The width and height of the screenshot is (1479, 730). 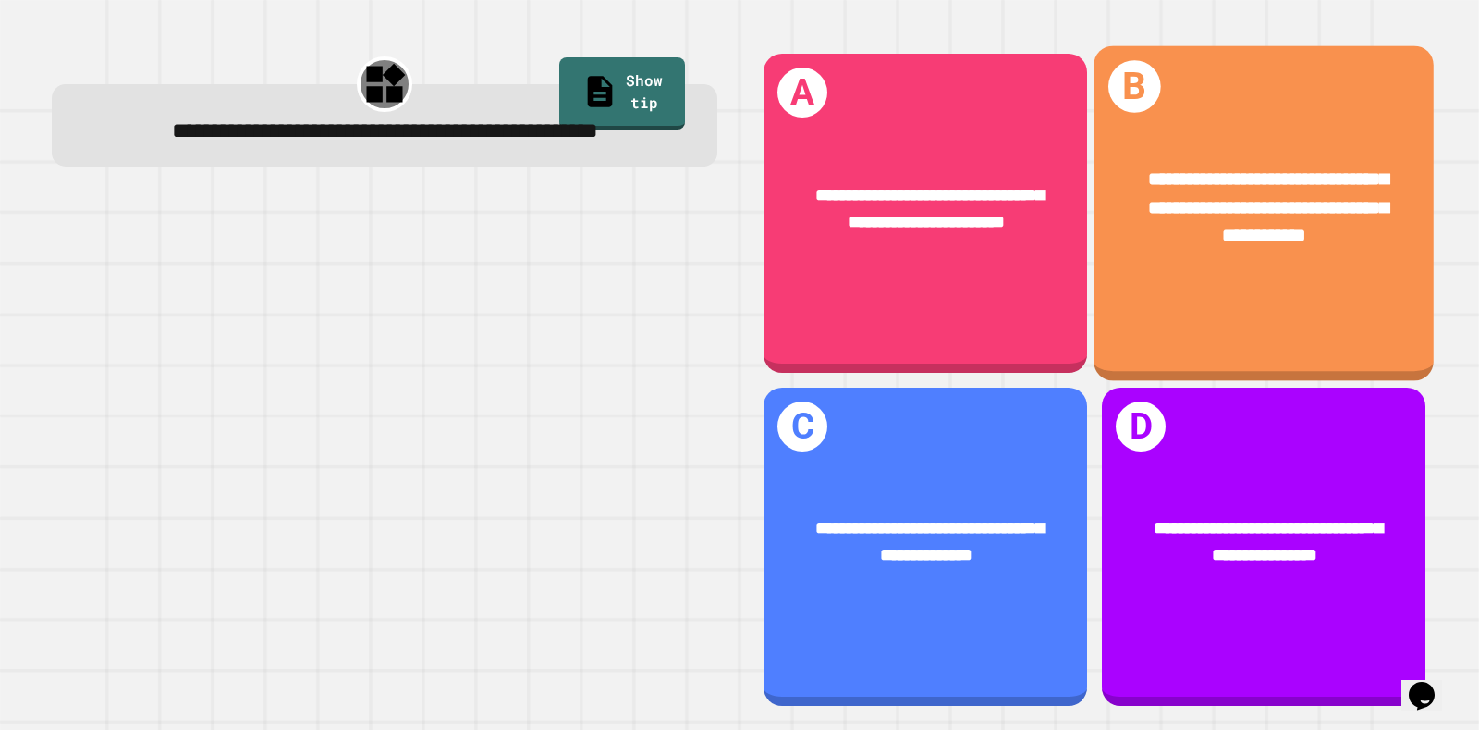 What do you see at coordinates (1135, 86) in the screenshot?
I see `h1: B` at bounding box center [1135, 86].